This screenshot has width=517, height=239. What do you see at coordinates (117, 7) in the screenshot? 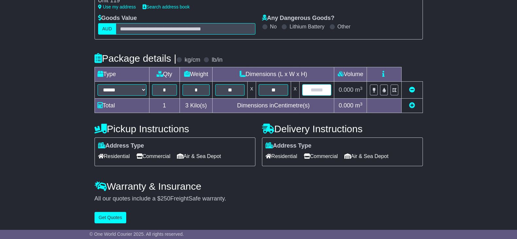
I see `a: Use my address` at bounding box center [117, 7].